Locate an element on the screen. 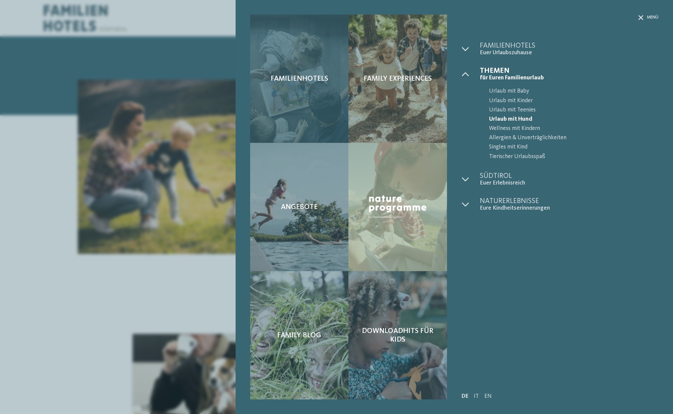 This screenshot has width=673, height=414. span: Family Experiences is located at coordinates (398, 79).